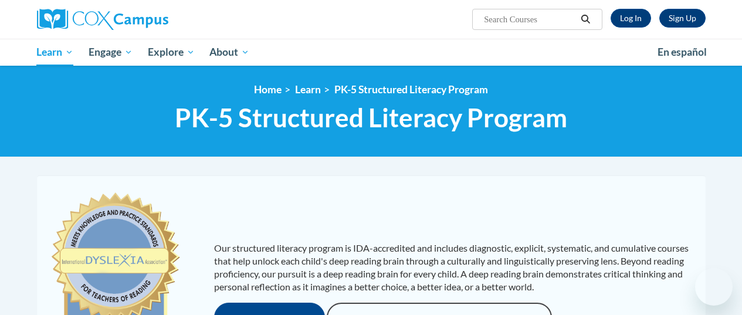  Describe the element at coordinates (411, 89) in the screenshot. I see `a: PK-5 Structured Literacy Program` at that location.